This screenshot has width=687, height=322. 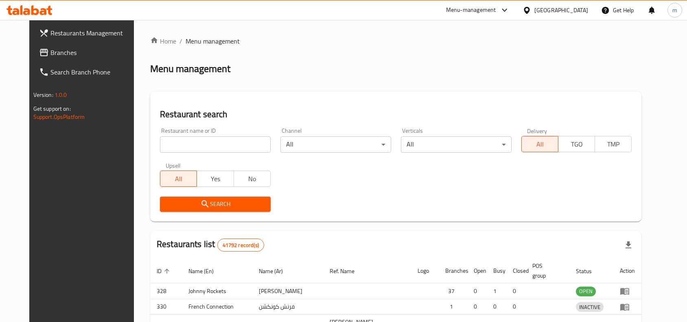 I want to click on span: m, so click(x=675, y=10).